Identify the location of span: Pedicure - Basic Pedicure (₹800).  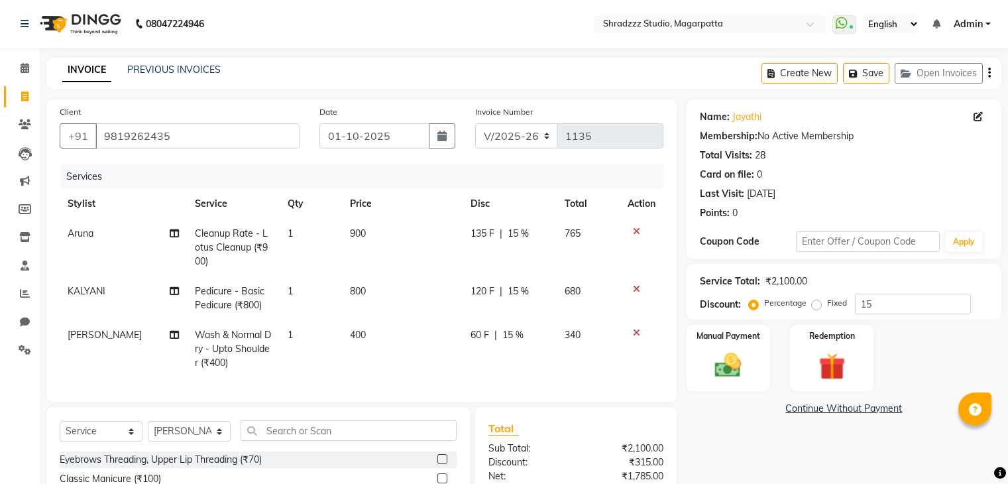
(229, 298).